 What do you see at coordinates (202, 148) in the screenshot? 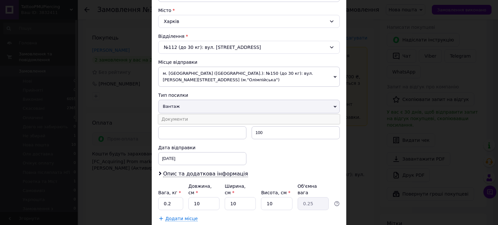
I see `div: Дата відправки` at bounding box center [202, 148].